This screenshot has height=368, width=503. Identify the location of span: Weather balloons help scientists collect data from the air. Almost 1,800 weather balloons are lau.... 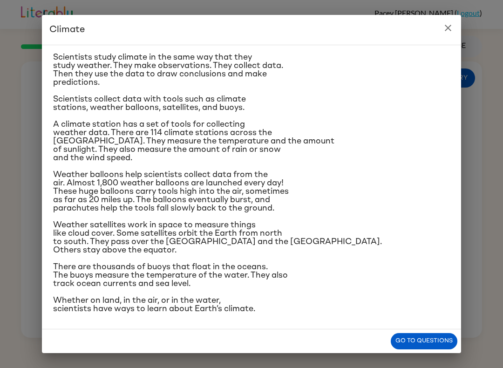
(171, 191).